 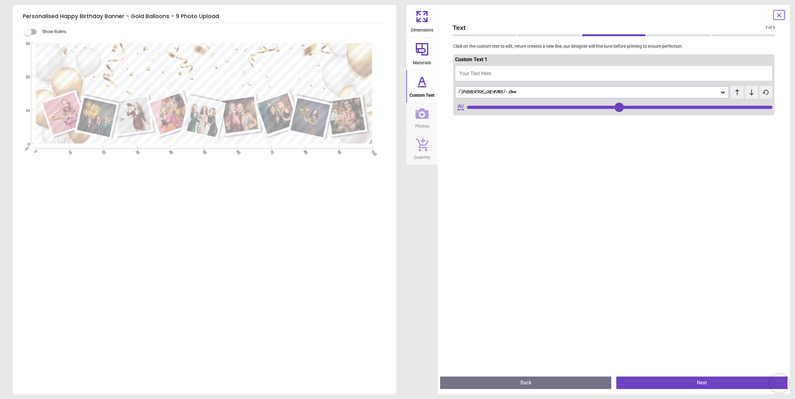 What do you see at coordinates (475, 73) in the screenshot?
I see `span: Your Text Here` at bounding box center [475, 73].